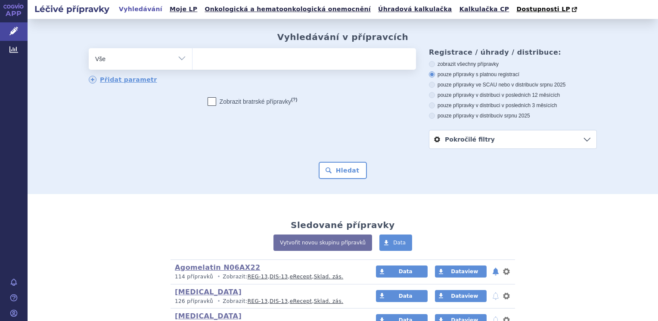  What do you see at coordinates (513, 85) in the screenshot?
I see `label: pouze přípravky ve SCAU nebo v distribuci` at bounding box center [513, 85].